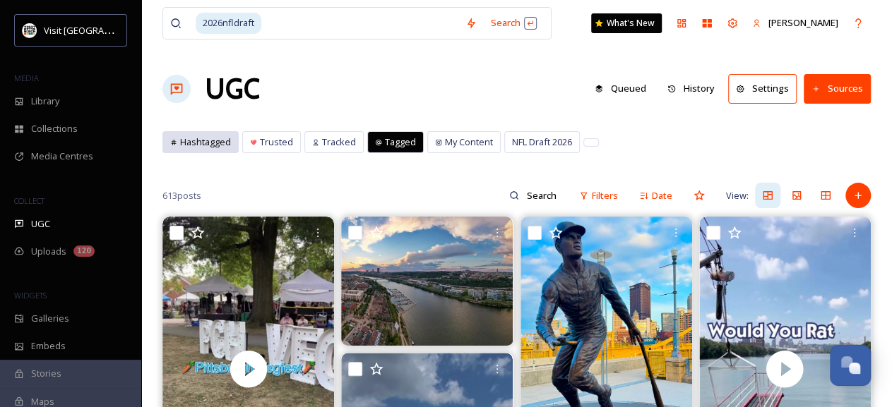 The height and width of the screenshot is (407, 892). I want to click on span: Tagged, so click(400, 142).